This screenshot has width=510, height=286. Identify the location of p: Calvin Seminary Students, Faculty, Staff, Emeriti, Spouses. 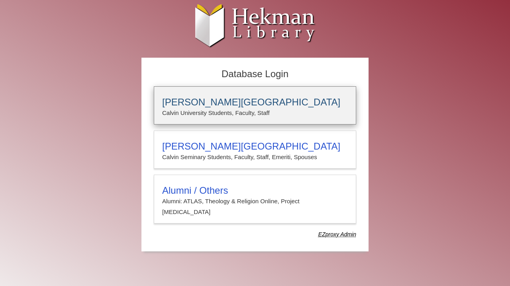
(255, 157).